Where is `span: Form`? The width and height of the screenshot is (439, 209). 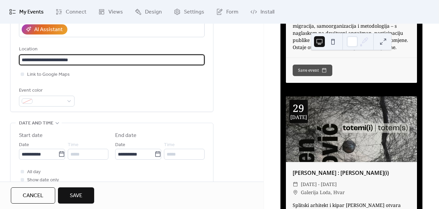 span: Form is located at coordinates (232, 12).